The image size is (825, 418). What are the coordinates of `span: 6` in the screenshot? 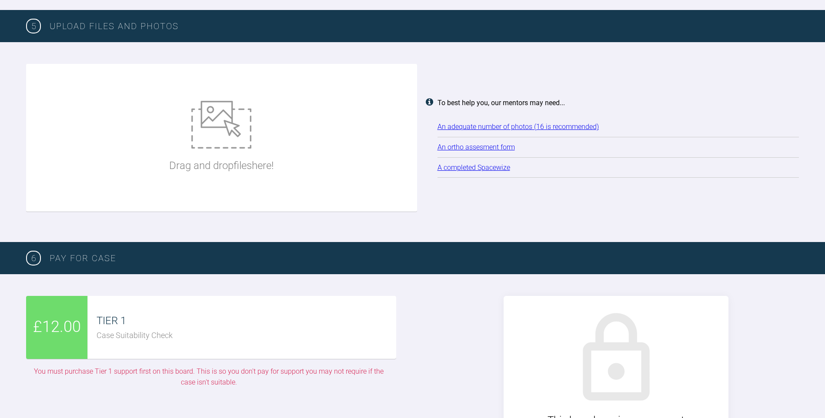 It's located at (33, 258).